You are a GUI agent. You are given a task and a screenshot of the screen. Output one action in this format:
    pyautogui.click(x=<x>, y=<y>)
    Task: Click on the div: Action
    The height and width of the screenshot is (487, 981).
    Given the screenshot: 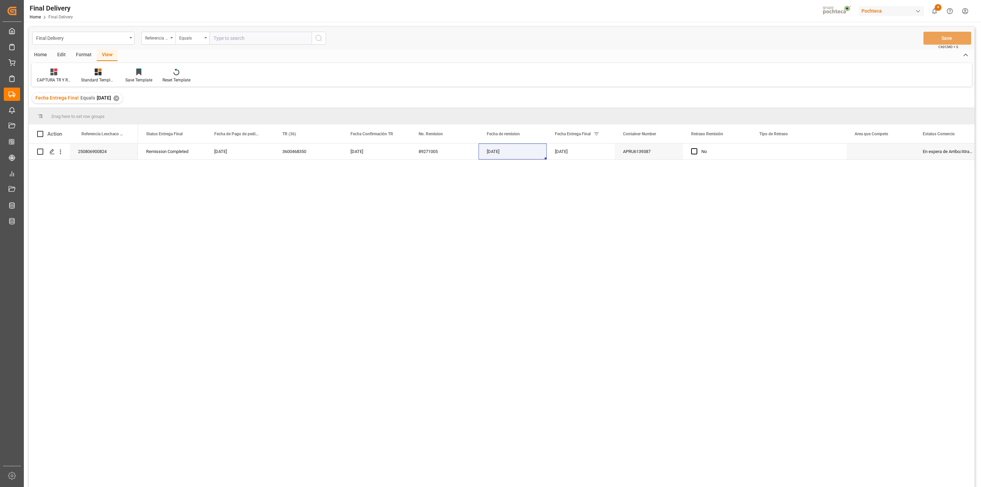 What is the action you would take?
    pyautogui.click(x=55, y=134)
    